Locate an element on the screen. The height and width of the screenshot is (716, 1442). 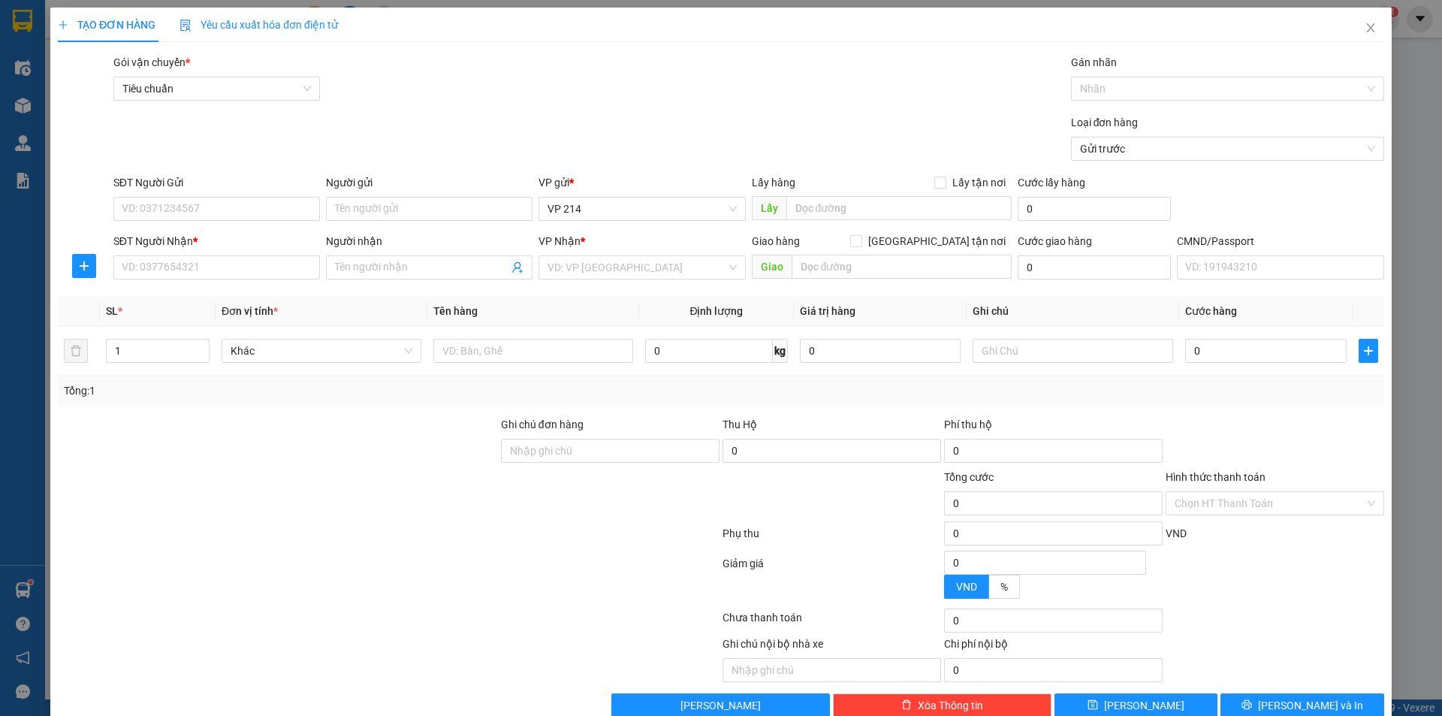
th: Ghi chú is located at coordinates (1073, 311).